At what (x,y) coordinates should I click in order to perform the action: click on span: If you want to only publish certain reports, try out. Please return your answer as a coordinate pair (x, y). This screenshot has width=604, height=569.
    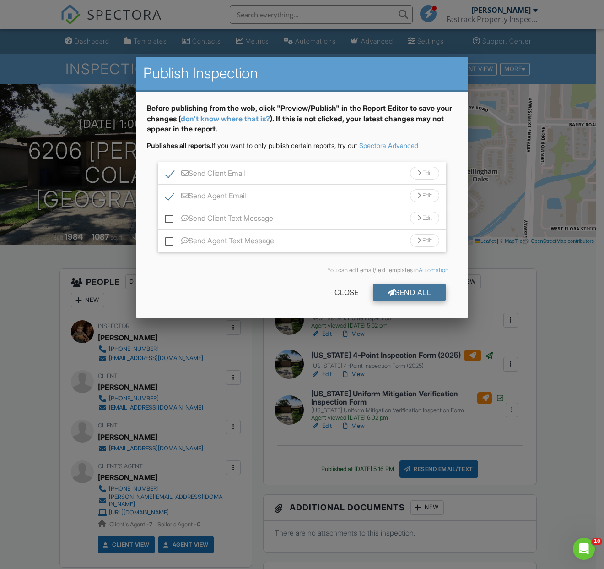
    Looking at the image, I should click on (252, 145).